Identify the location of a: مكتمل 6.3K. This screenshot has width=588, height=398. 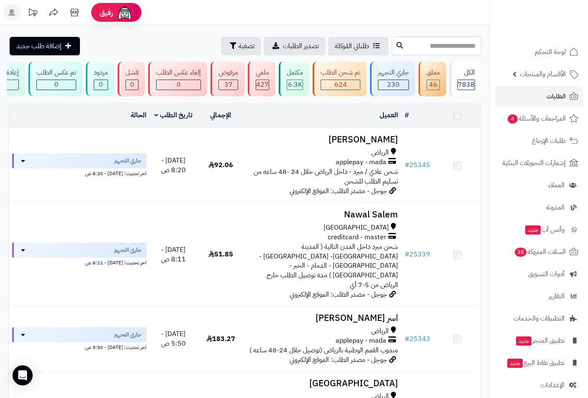
(294, 79).